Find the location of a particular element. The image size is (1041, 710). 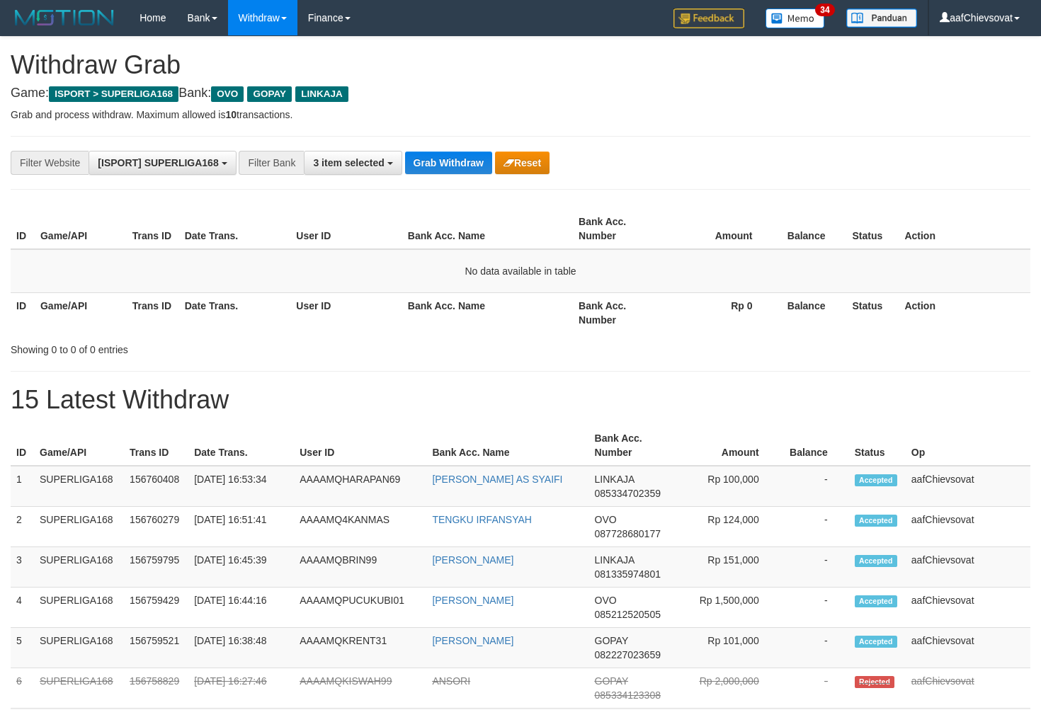

td: Rp 2,000,000 is located at coordinates (729, 688).